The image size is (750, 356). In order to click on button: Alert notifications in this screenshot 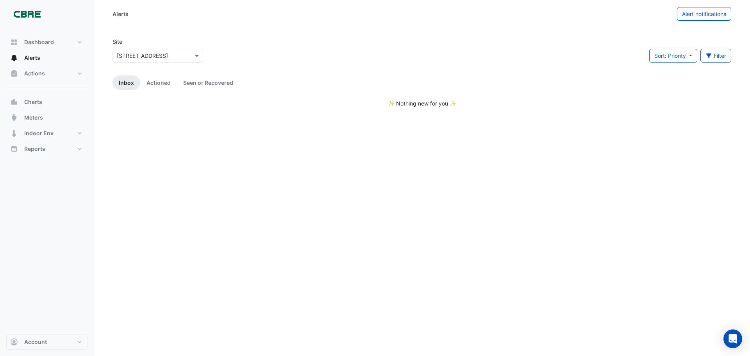, I will do `click(704, 14)`.